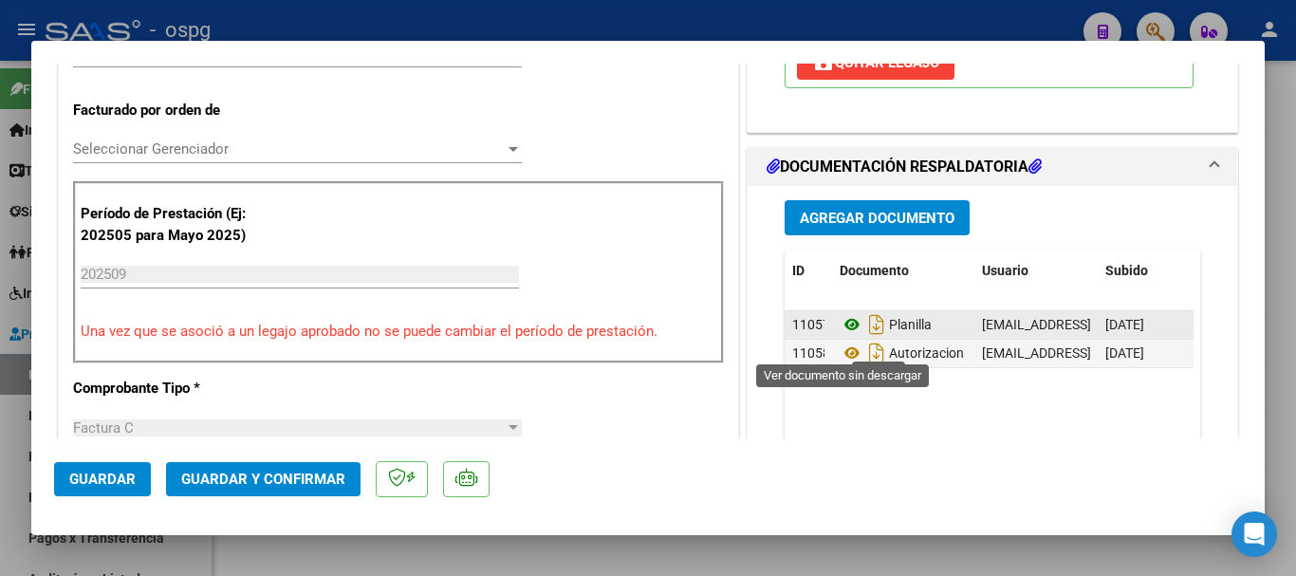  What do you see at coordinates (263, 479) in the screenshot?
I see `span: Guardar y Confirmar` at bounding box center [263, 479].